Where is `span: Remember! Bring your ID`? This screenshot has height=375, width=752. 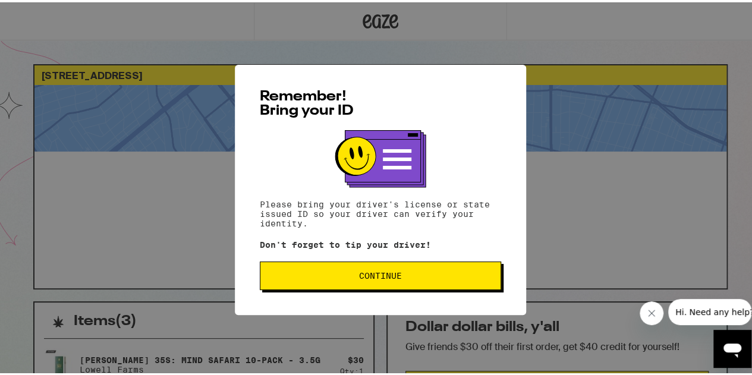 span: Remember! Bring your ID is located at coordinates (307, 102).